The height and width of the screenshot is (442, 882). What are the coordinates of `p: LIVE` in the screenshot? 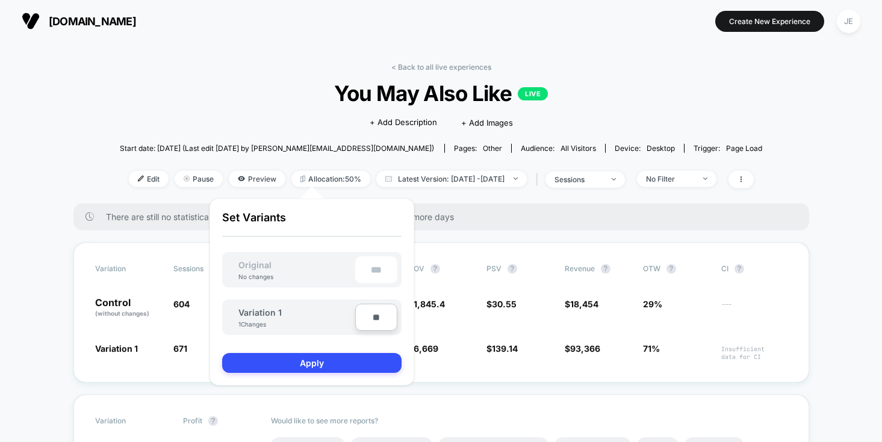 It's located at (533, 94).